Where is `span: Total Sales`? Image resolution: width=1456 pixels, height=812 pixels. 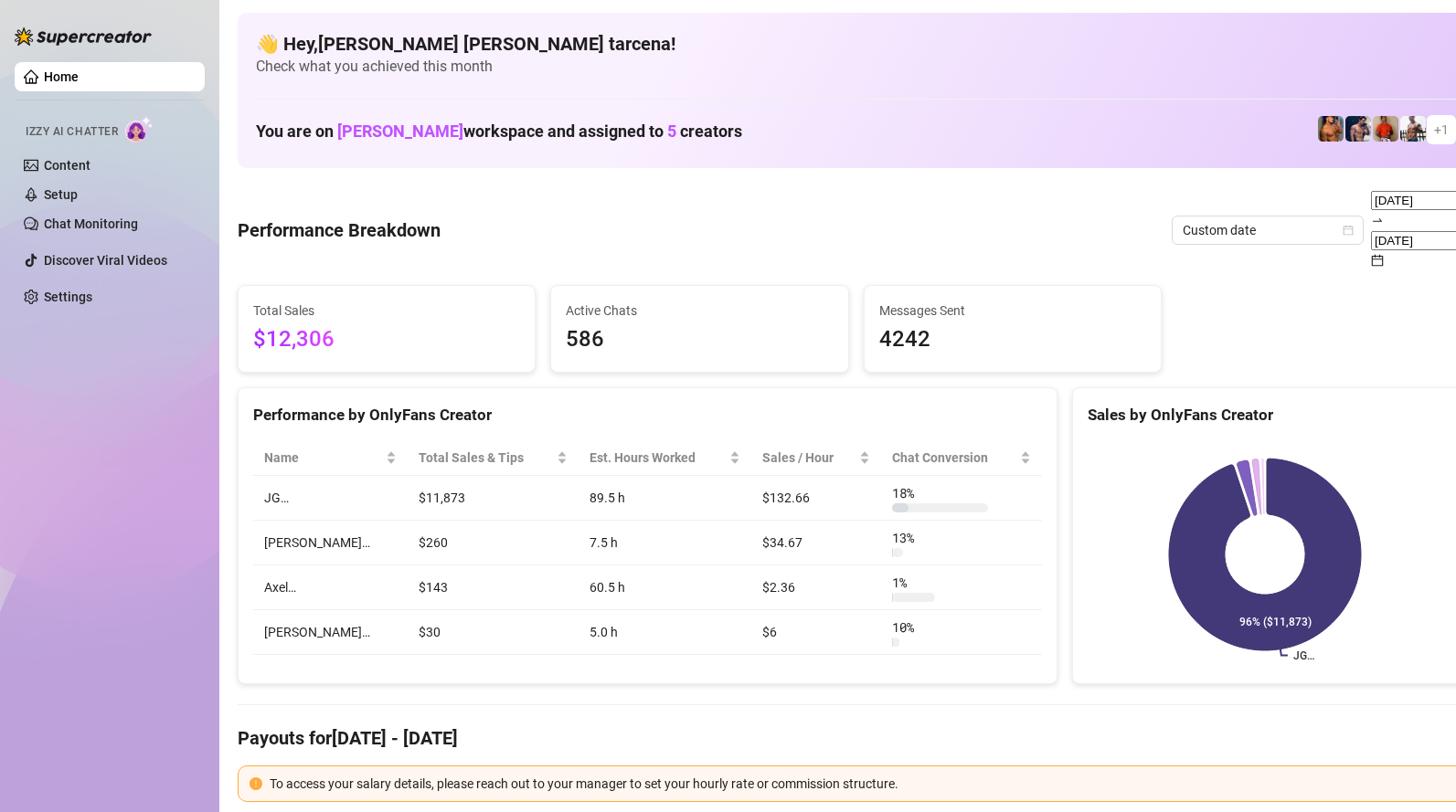
span: Total Sales is located at coordinates (387, 310).